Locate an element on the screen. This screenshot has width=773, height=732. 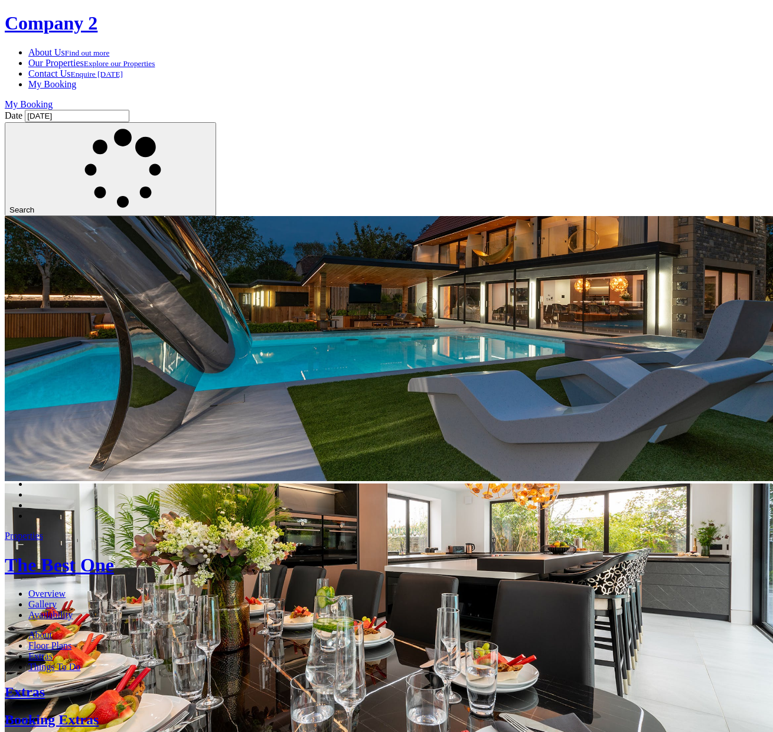
a: Floor Plans is located at coordinates (50, 646).